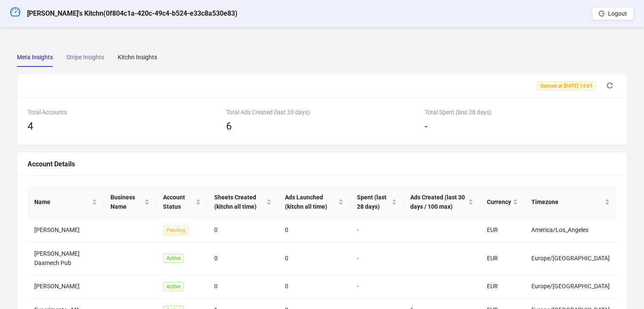 The image size is (644, 309). I want to click on span: Pending, so click(176, 230).